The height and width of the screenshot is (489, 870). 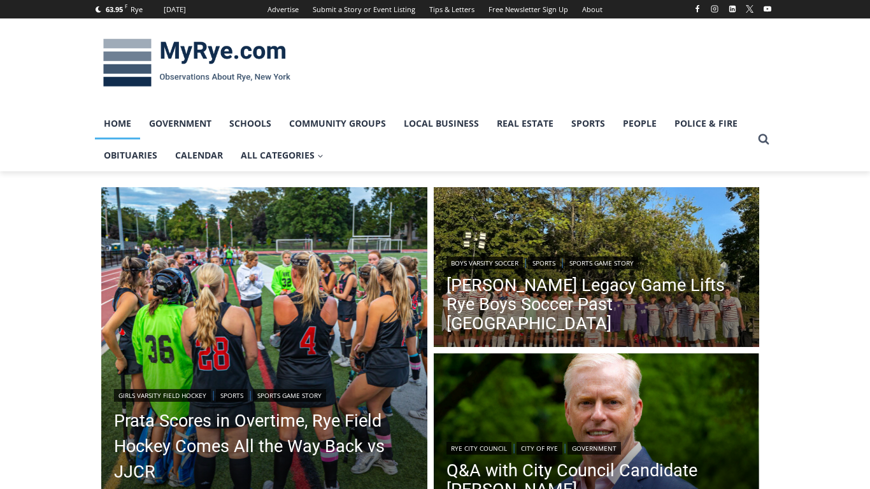 What do you see at coordinates (750, 9) in the screenshot?
I see `a: X` at bounding box center [750, 9].